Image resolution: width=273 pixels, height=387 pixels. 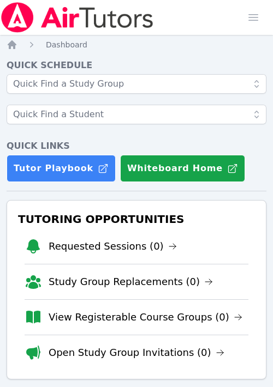 What do you see at coordinates (136, 65) in the screenshot?
I see `h4: Quick Schedule` at bounding box center [136, 65].